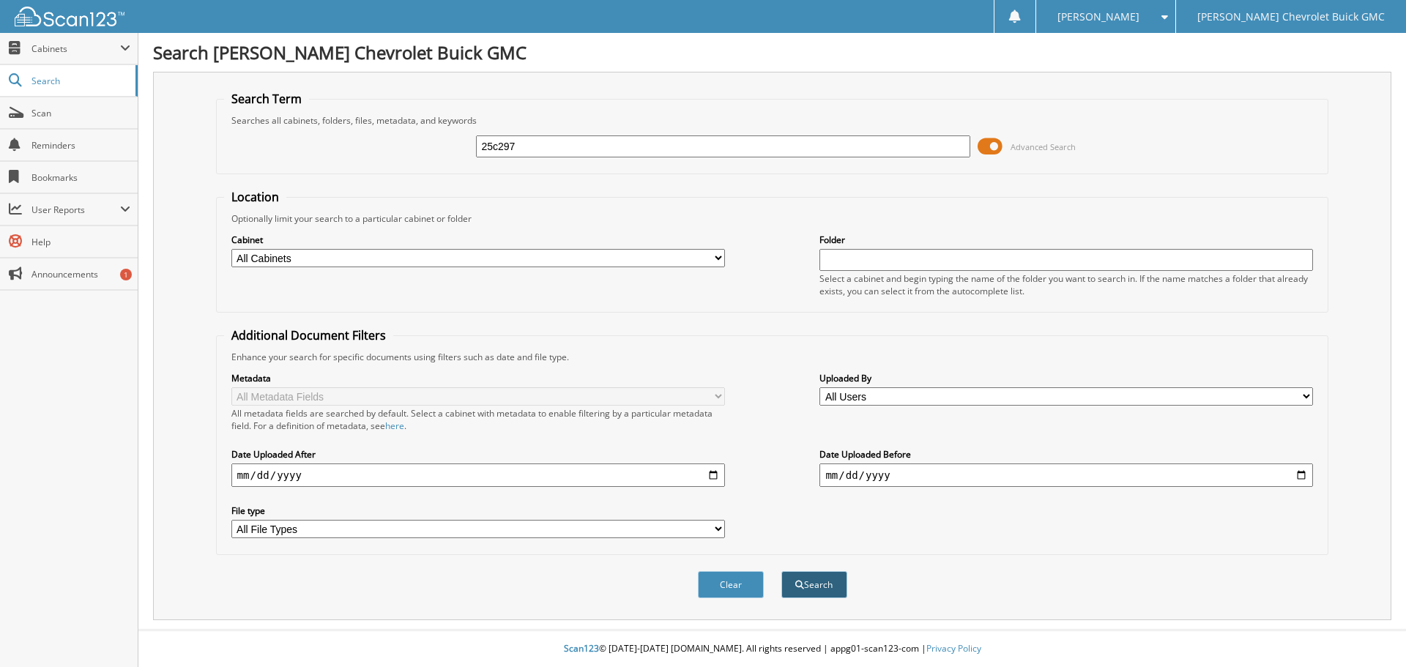 Image resolution: width=1406 pixels, height=667 pixels. What do you see at coordinates (814, 584) in the screenshot?
I see `button: Search` at bounding box center [814, 584].